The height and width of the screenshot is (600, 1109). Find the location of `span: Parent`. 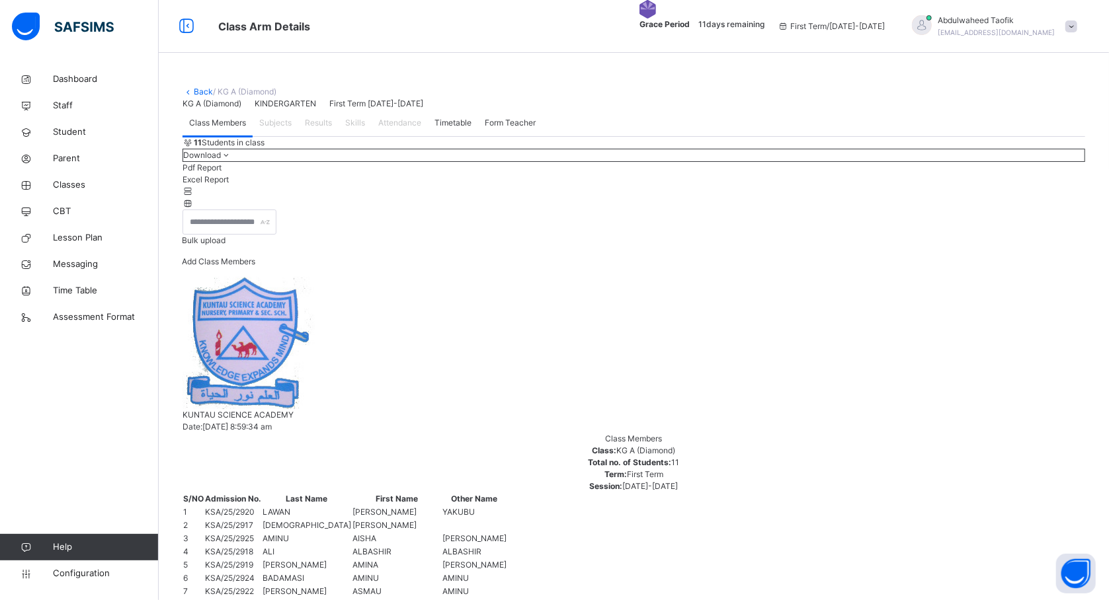

span: Parent is located at coordinates (106, 159).